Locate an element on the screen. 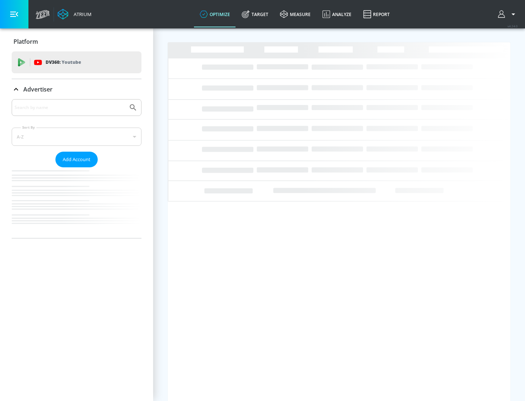 This screenshot has height=401, width=525. p: DV360: is located at coordinates (63, 62).